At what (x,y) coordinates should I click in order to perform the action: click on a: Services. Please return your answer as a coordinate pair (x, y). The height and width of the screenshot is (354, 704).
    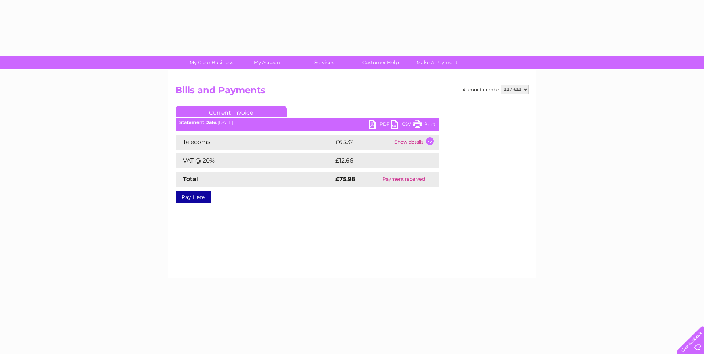
    Looking at the image, I should click on (324, 62).